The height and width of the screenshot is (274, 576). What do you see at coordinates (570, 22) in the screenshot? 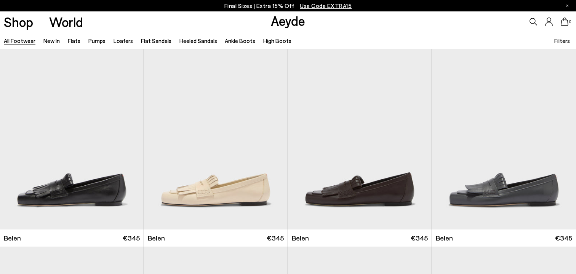
I see `span: 0` at bounding box center [570, 22].